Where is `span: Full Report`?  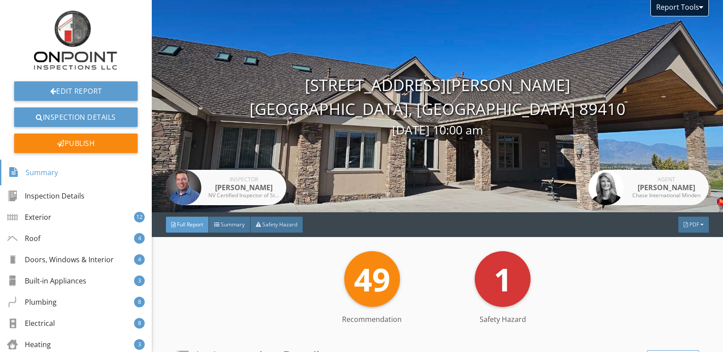
span: Full Report is located at coordinates (190, 224).